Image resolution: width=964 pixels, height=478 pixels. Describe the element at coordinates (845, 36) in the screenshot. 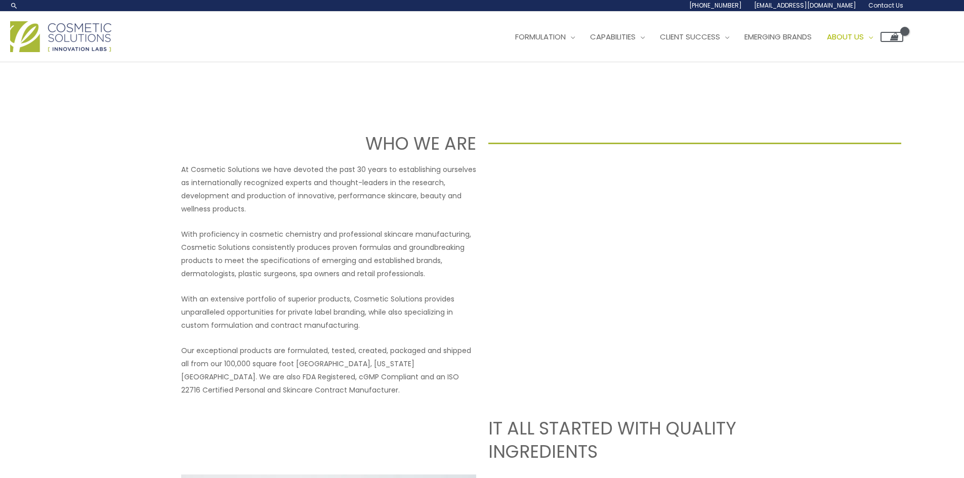

I see `span: About Us` at that location.